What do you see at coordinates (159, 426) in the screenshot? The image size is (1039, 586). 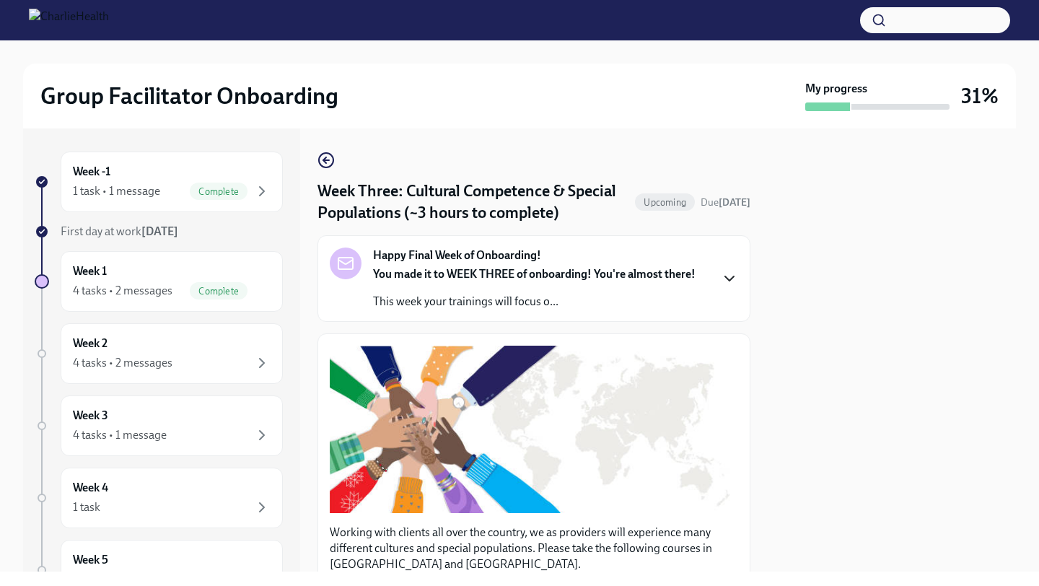 I see `a: Week 34 tasks • 1 message` at bounding box center [159, 426].